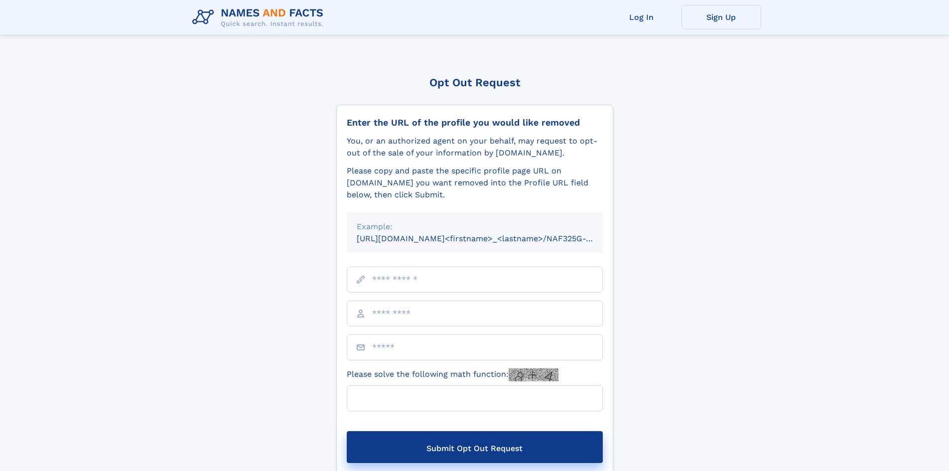 The image size is (949, 471). Describe the element at coordinates (475, 82) in the screenshot. I see `div: Opt Out Request` at that location.